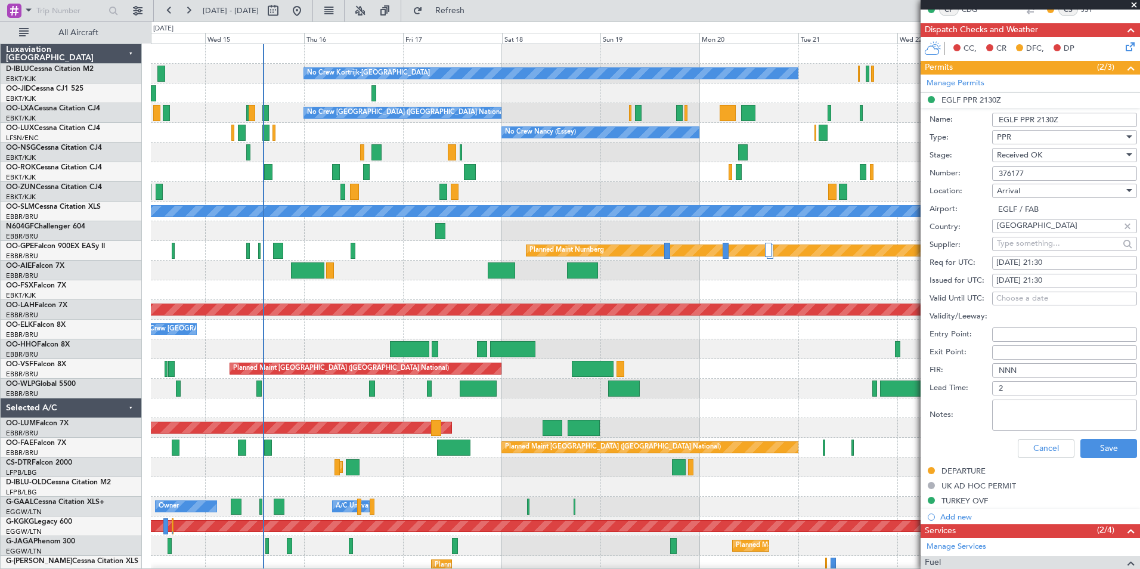 The width and height of the screenshot is (1140, 569). I want to click on span: CC,, so click(970, 49).